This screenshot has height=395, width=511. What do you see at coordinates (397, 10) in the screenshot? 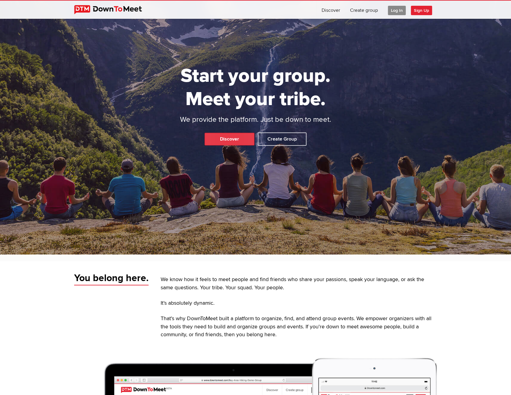
I see `span: Log In` at bounding box center [397, 10].